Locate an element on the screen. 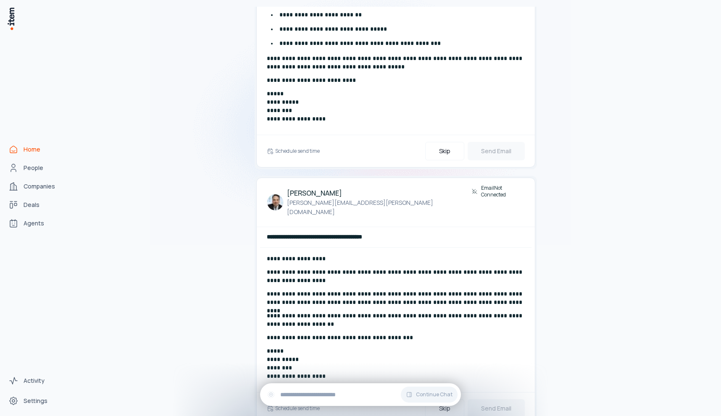  button: Skip is located at coordinates (444, 151).